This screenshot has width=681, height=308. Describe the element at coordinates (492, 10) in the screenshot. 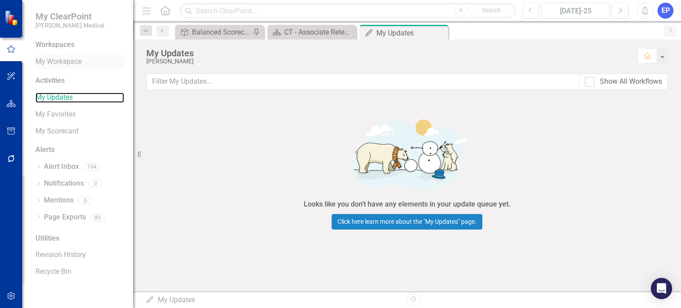

I see `span: Search` at that location.